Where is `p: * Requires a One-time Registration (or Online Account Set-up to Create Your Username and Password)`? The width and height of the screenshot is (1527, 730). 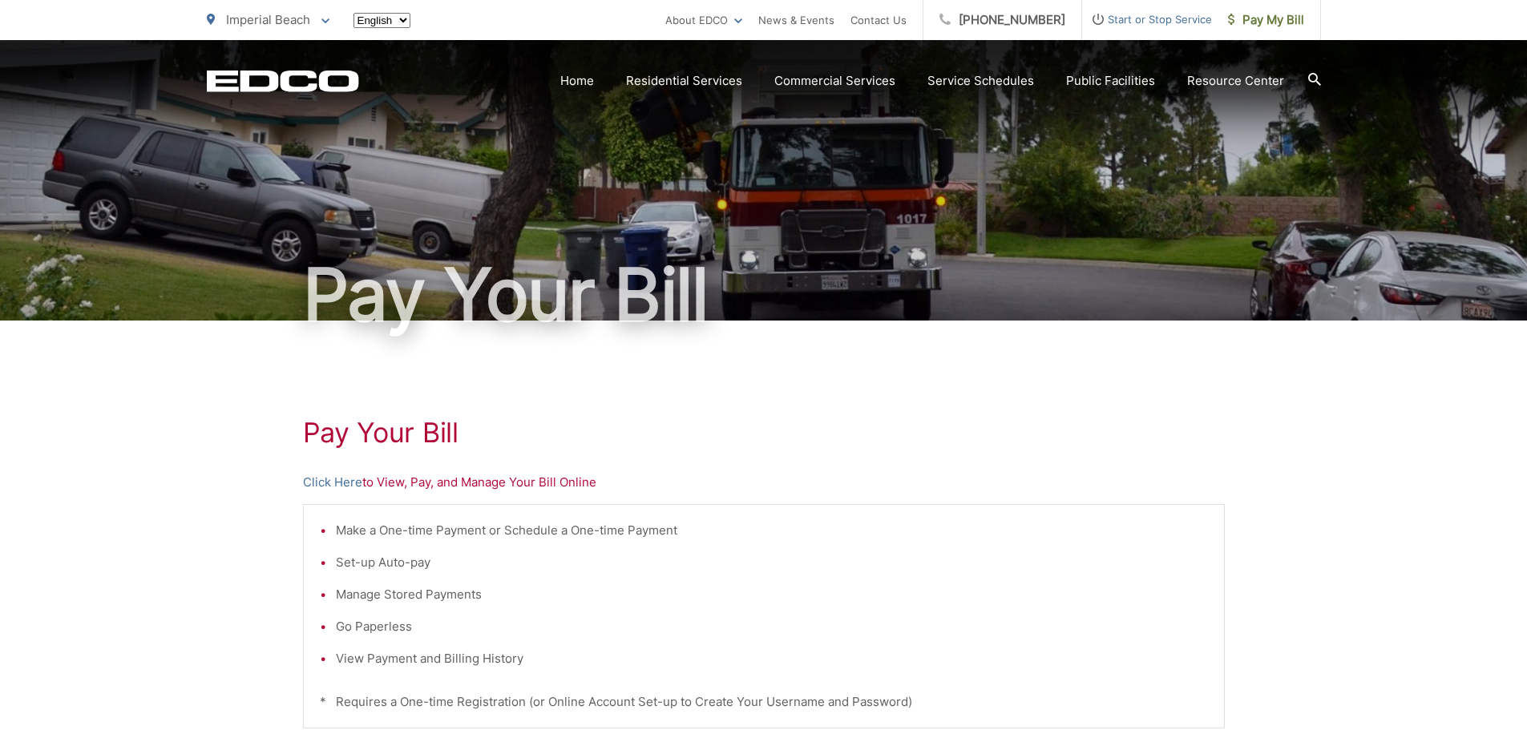 p: * Requires a One-time Registration (or Online Account Set-up to Create Your Username and Password) is located at coordinates (764, 702).